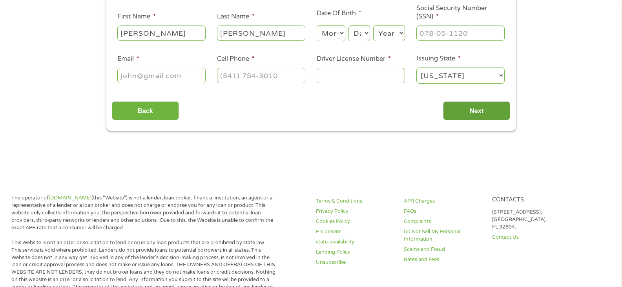 This screenshot has width=622, height=287. Describe the element at coordinates (531, 237) in the screenshot. I see `a: Contact Us` at that location.